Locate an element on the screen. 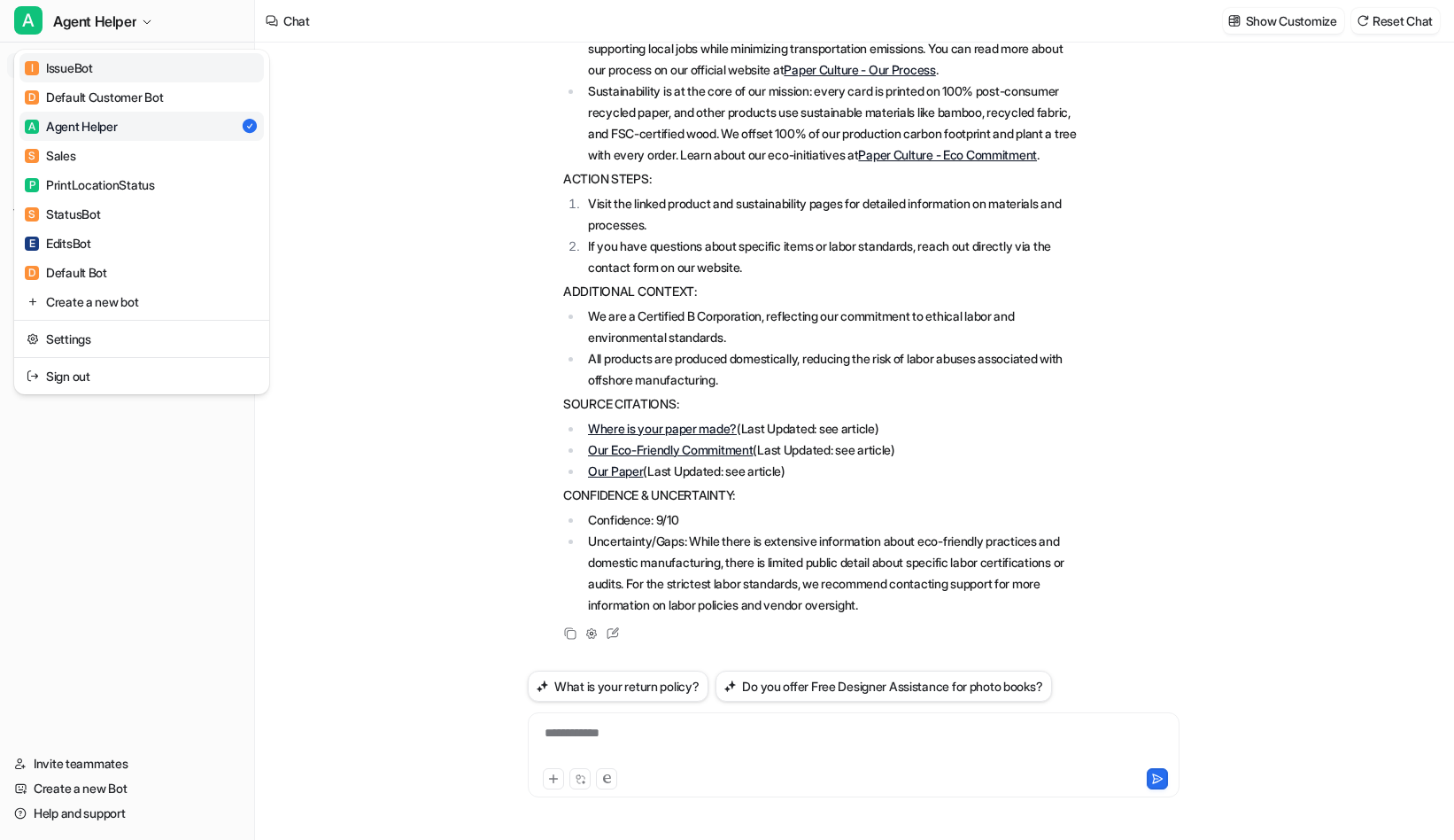 The height and width of the screenshot is (840, 1454). span: P is located at coordinates (32, 185).